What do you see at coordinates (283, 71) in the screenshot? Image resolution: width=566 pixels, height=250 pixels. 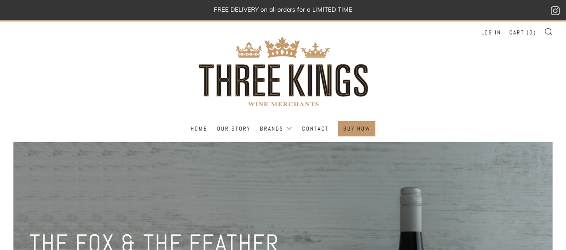 I see `img: three kings wine merchants` at bounding box center [283, 71].